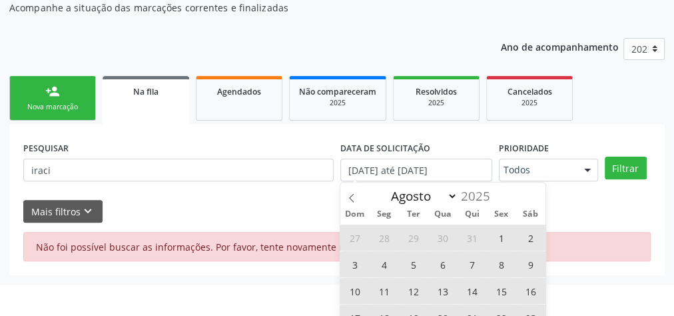 The width and height of the screenshot is (674, 316). Describe the element at coordinates (46, 148) in the screenshot. I see `label: PESQUISAR` at that location.